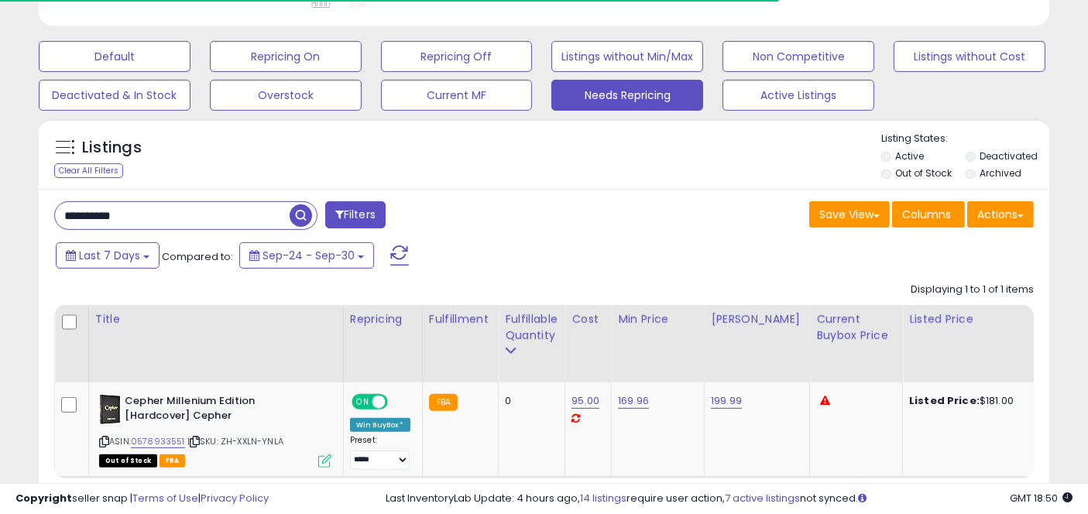 The height and width of the screenshot is (514, 1088). What do you see at coordinates (531, 327) in the screenshot?
I see `div: Fulfillable Quantity` at bounding box center [531, 327].